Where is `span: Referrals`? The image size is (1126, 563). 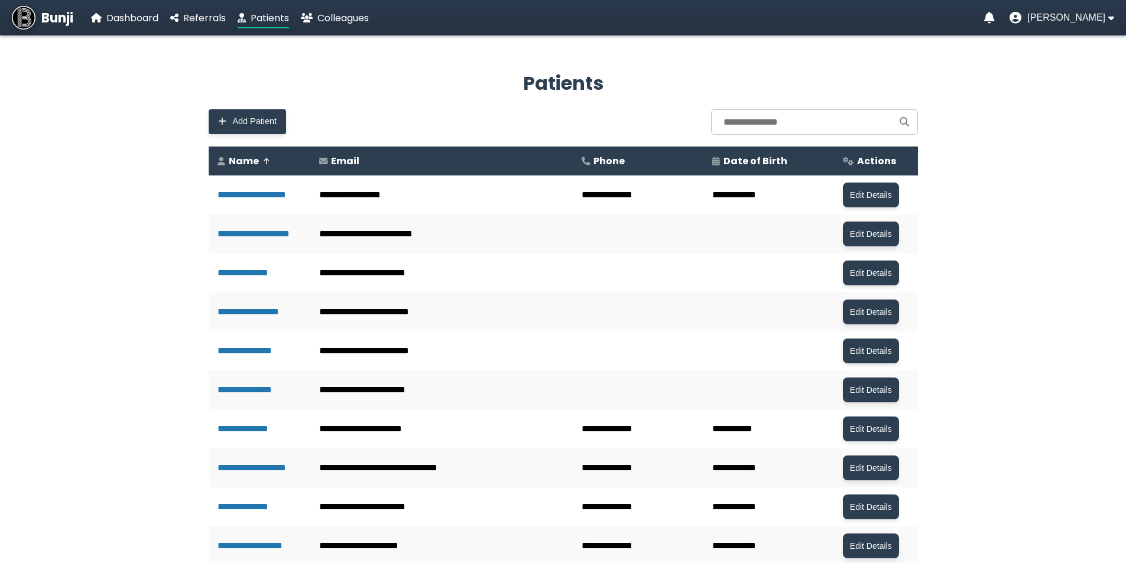 span: Referrals is located at coordinates (204, 18).